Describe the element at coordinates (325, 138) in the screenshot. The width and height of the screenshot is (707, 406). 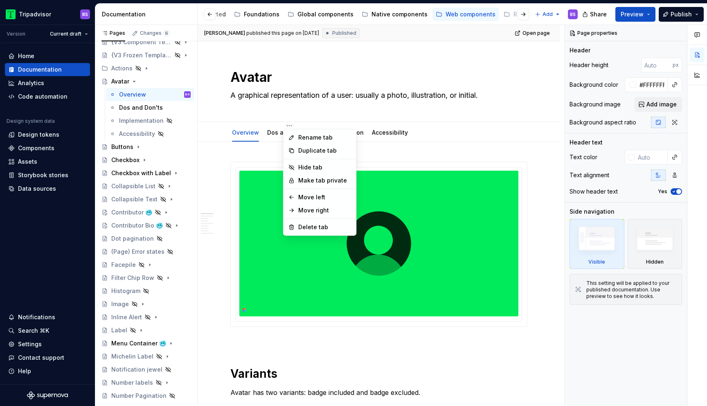
I see `div: Rename tab` at that location.